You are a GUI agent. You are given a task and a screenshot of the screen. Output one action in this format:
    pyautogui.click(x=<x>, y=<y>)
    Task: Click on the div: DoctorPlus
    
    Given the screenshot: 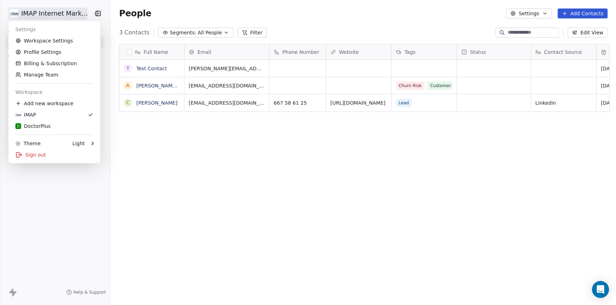 What is the action you would take?
    pyautogui.click(x=33, y=126)
    